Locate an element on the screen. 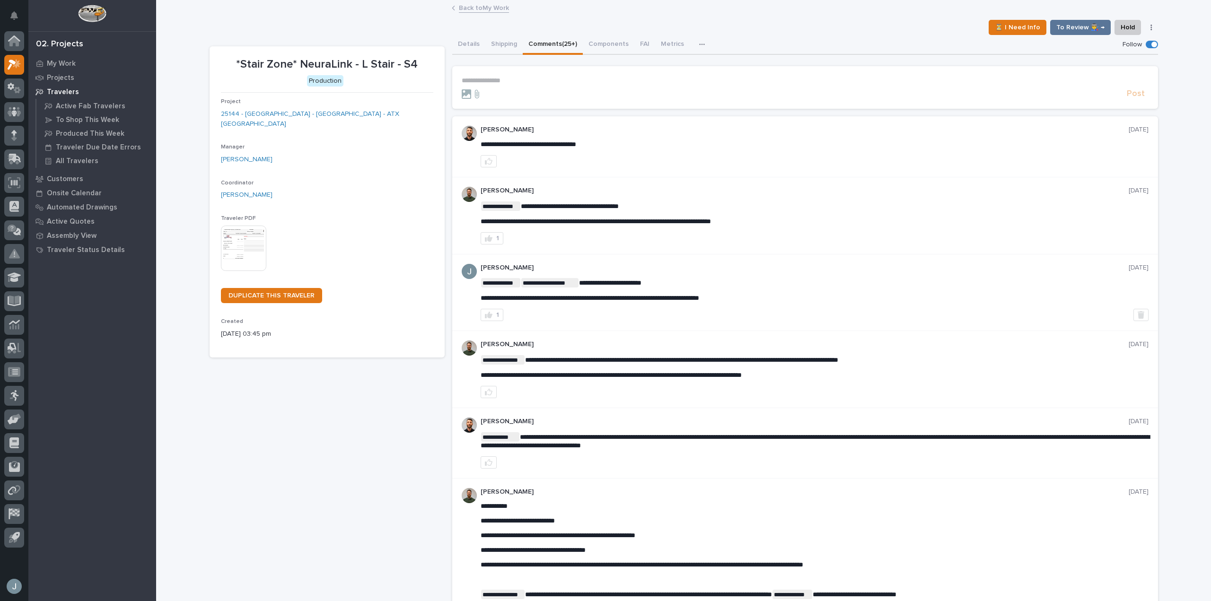 This screenshot has height=601, width=1211. p: Follow is located at coordinates (1132, 44).